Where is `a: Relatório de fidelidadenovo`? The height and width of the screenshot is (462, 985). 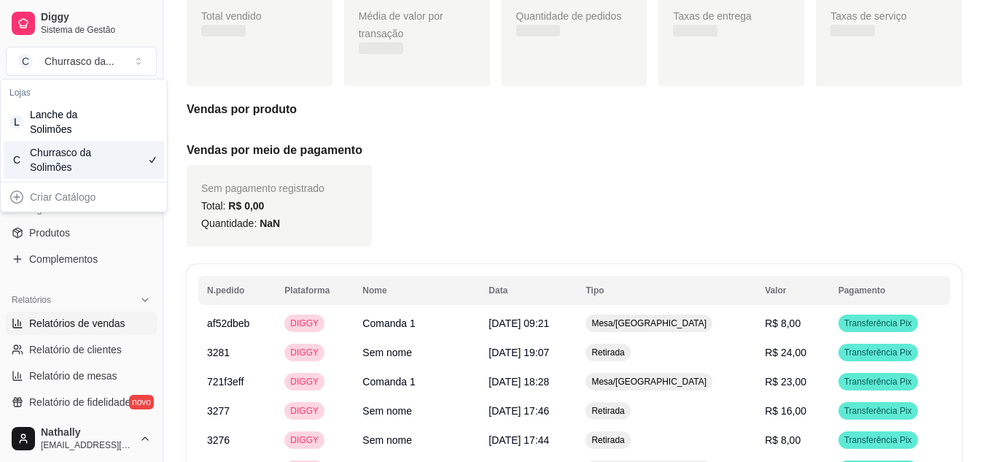 a: Relatório de fidelidadenovo is located at coordinates (81, 402).